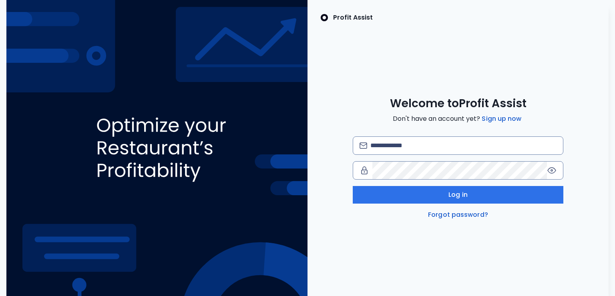 Image resolution: width=615 pixels, height=296 pixels. Describe the element at coordinates (363, 145) in the screenshot. I see `img: email` at that location.